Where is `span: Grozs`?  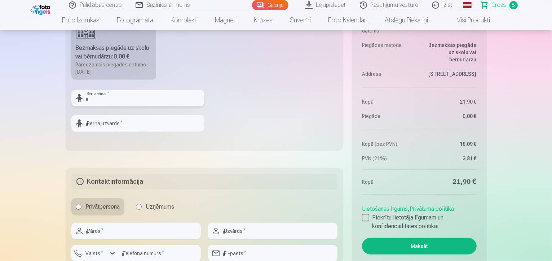
span: Grozs is located at coordinates (499, 5).